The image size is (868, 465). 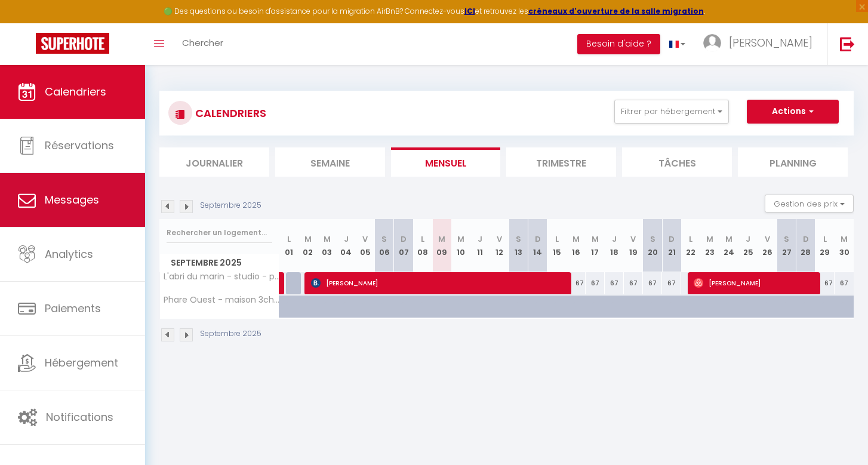 What do you see at coordinates (230, 334) in the screenshot?
I see `p: Septembre 2025` at bounding box center [230, 334].